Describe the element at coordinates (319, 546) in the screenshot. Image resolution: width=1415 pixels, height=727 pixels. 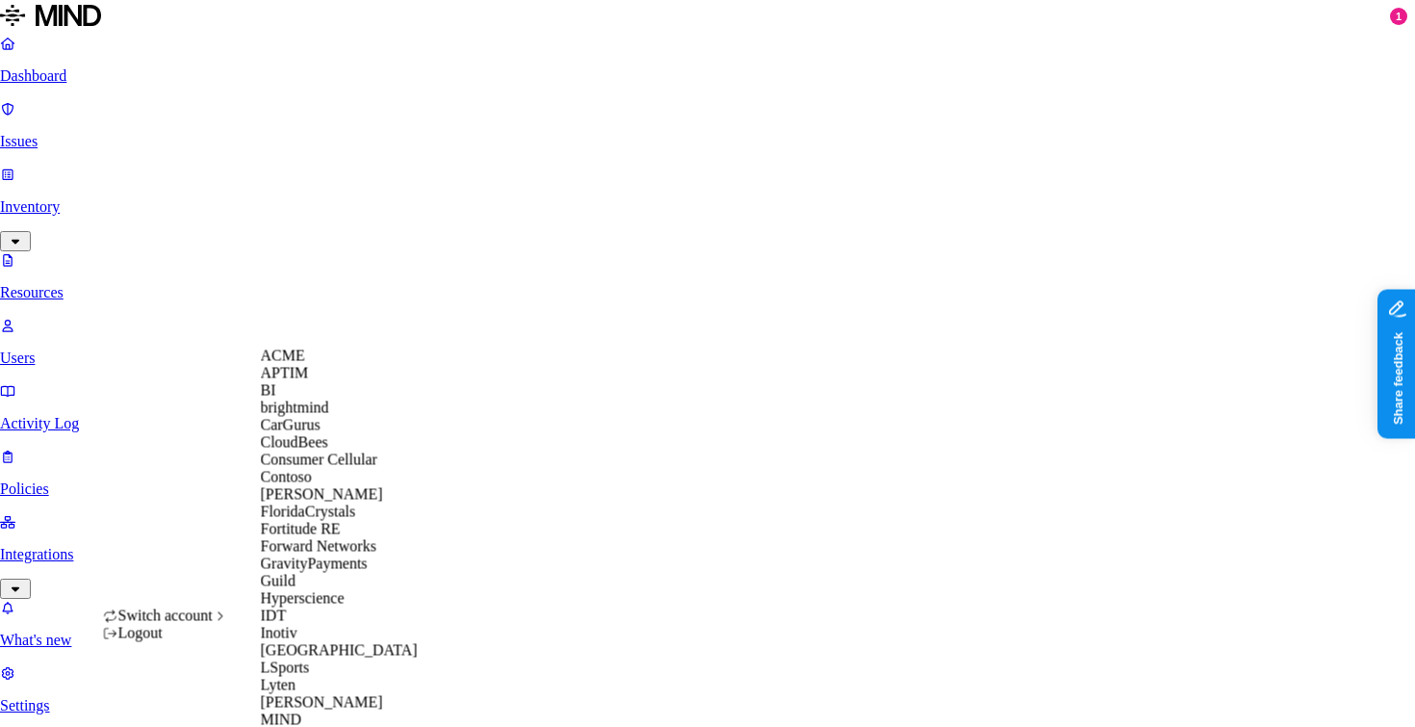
I see `span: Forward Networks` at that location.